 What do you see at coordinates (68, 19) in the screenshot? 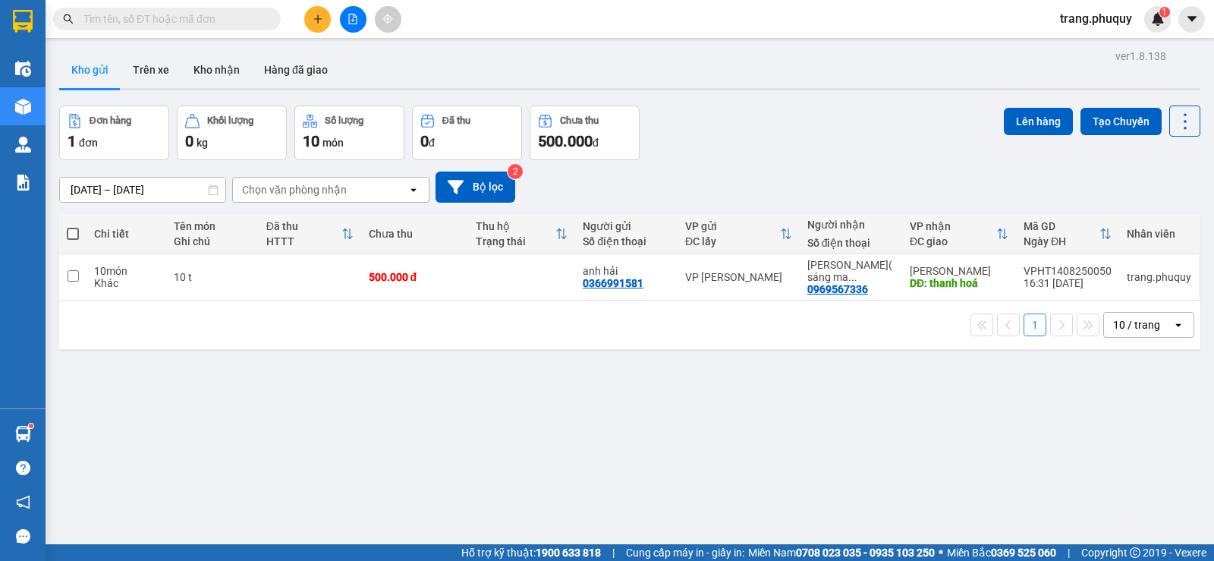
I see `span: search` at bounding box center [68, 19].